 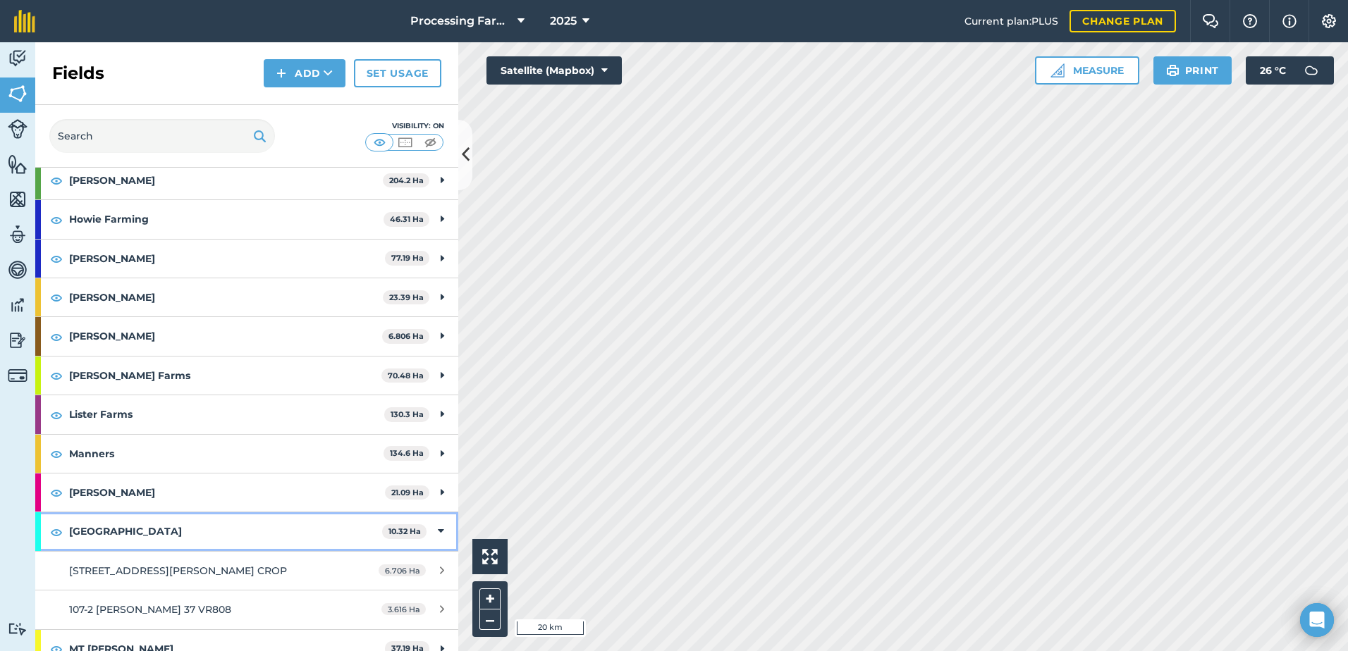 What do you see at coordinates (407, 258) in the screenshot?
I see `strong: 77.19 Ha` at bounding box center [407, 258].